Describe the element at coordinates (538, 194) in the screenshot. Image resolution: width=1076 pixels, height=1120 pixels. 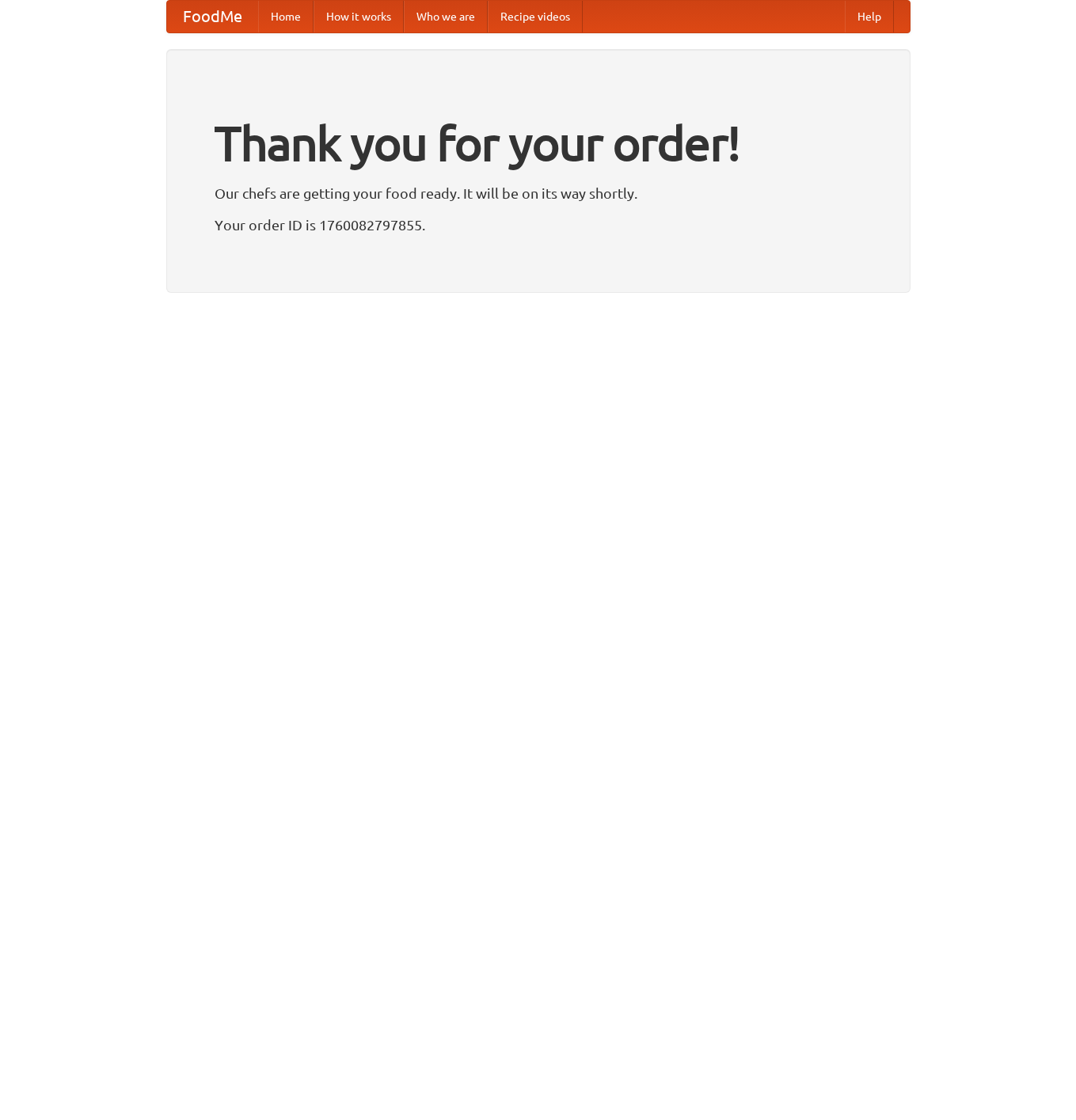
I see `p: Our chefs are getting your food ready. It will be on its way shortly.` at that location.